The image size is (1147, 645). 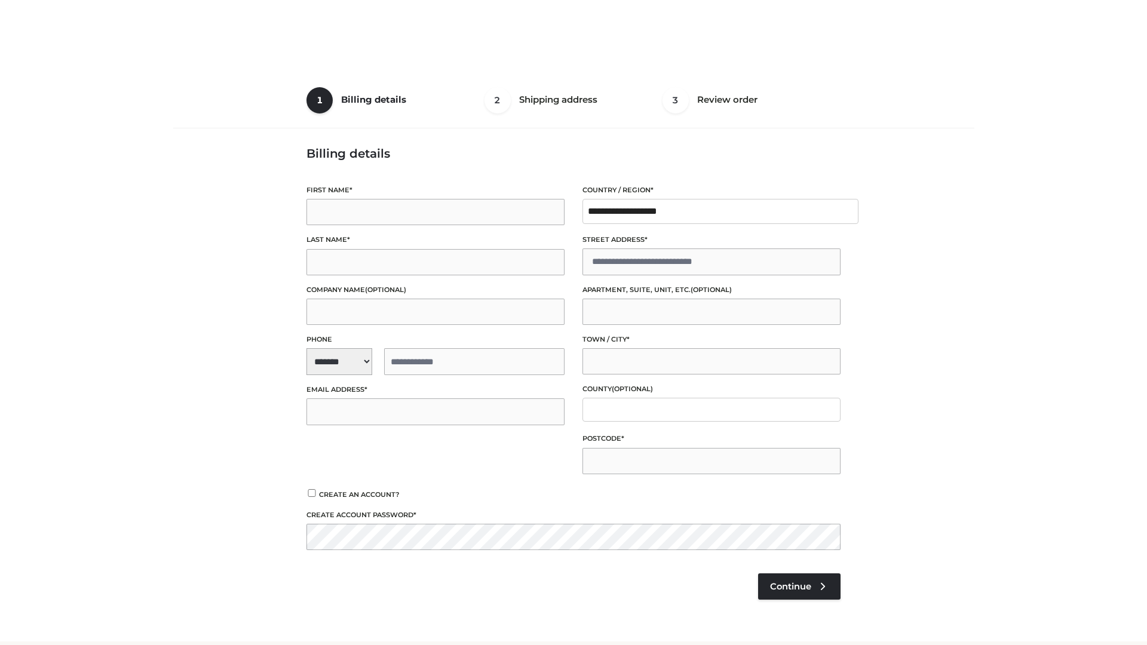 I want to click on span: 2, so click(x=498, y=100).